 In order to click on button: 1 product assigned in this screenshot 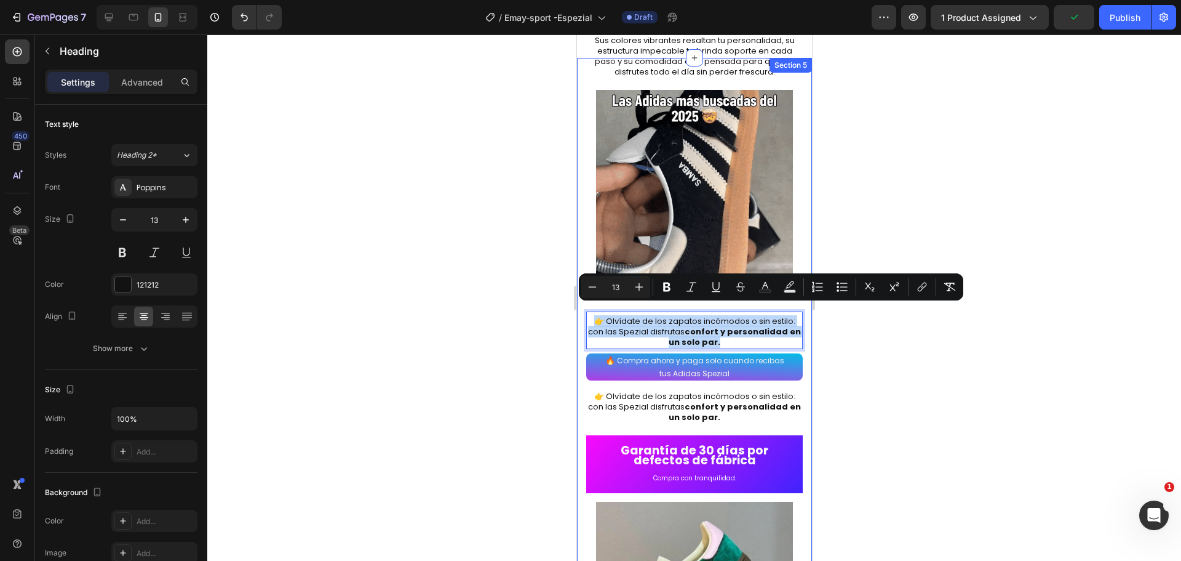, I will do `click(990, 17)`.